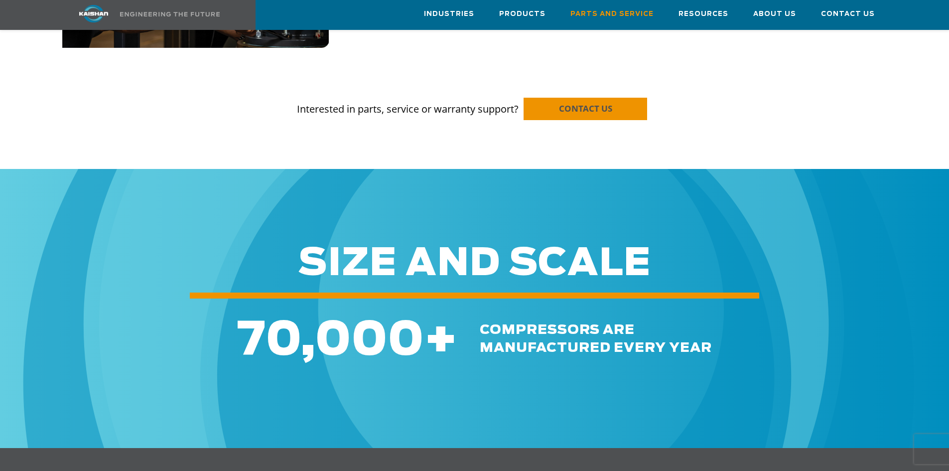 This screenshot has width=949, height=471. What do you see at coordinates (848, 14) in the screenshot?
I see `a: Contact Us` at bounding box center [848, 14].